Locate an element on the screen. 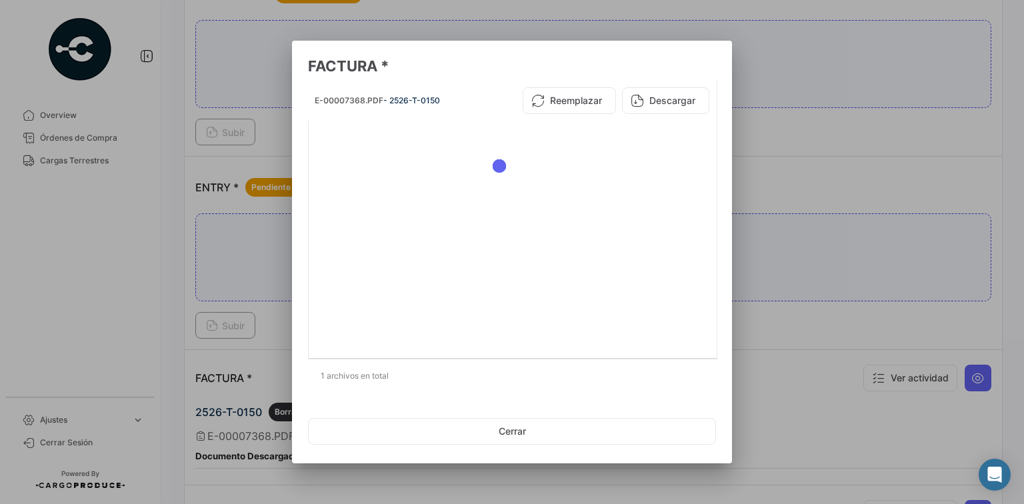  div: 1 archivos en total is located at coordinates (512, 376).